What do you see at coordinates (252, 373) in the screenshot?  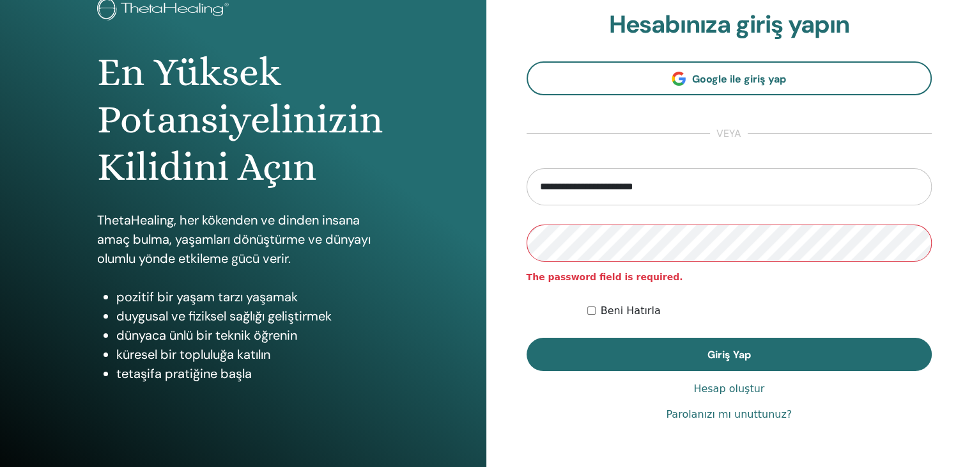 I see `li: tetaşifa pratiğine başla` at bounding box center [252, 373].